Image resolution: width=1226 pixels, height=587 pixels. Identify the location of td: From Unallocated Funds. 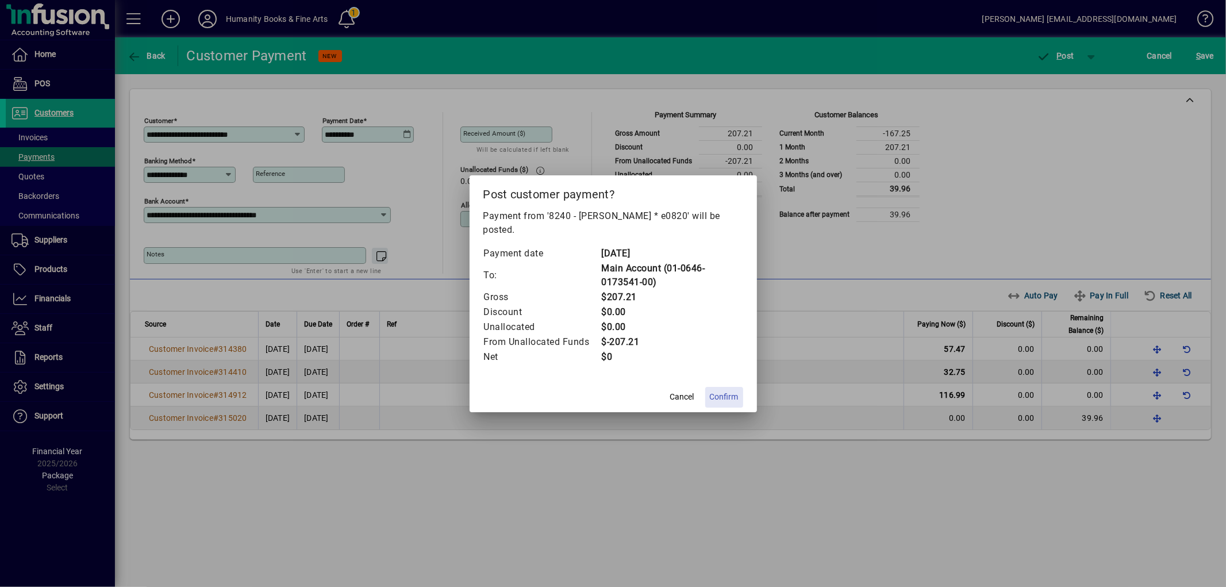
(542, 342).